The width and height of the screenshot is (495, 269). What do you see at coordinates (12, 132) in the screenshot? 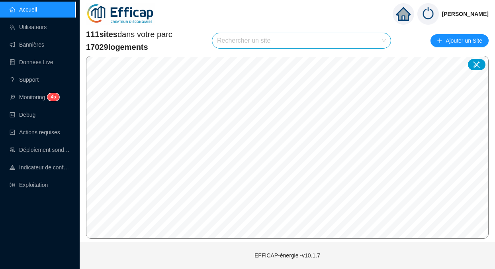
I see `span: check-square` at bounding box center [12, 132].